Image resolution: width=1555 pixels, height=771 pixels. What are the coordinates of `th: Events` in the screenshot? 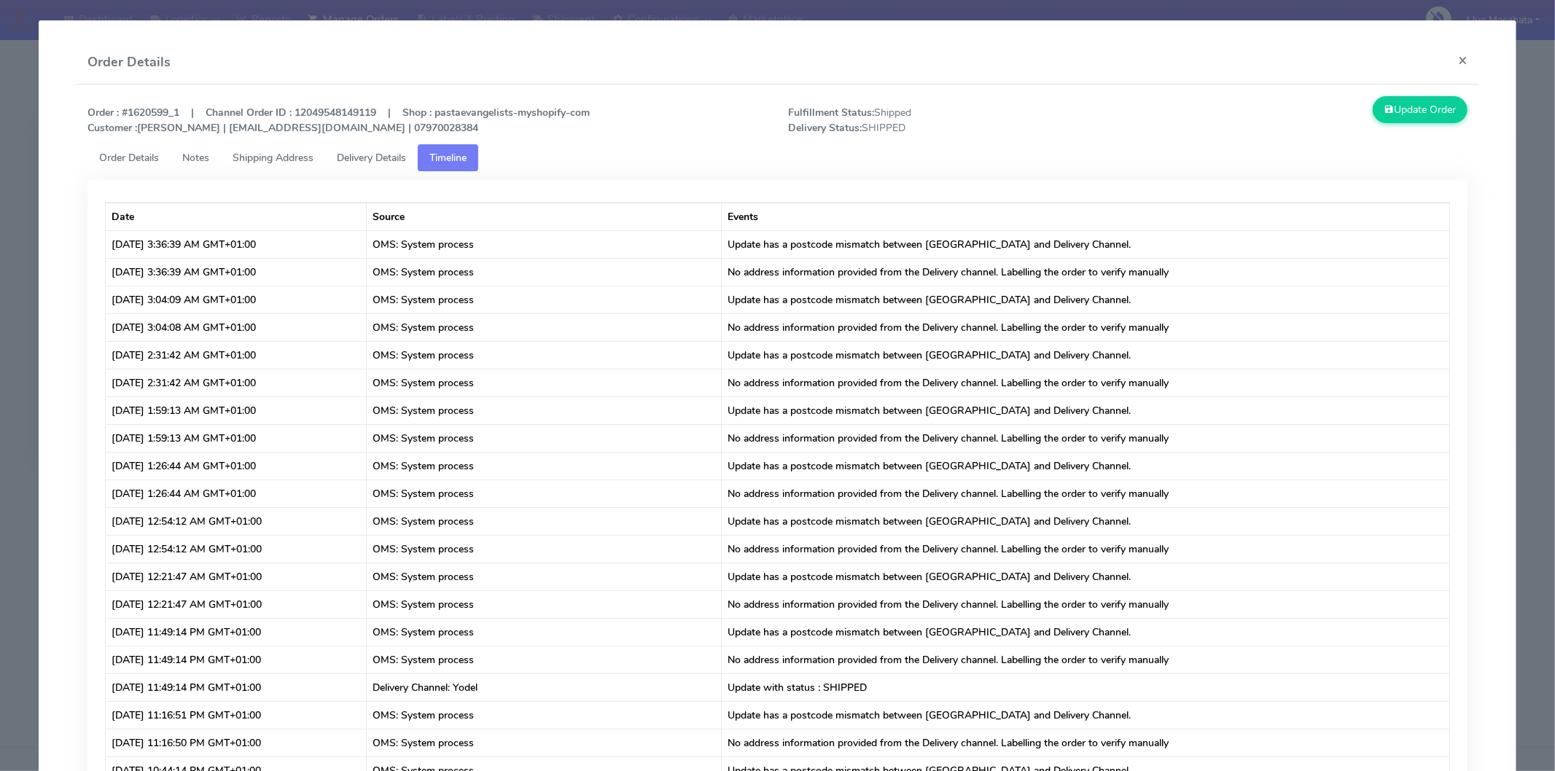 It's located at (1085, 217).